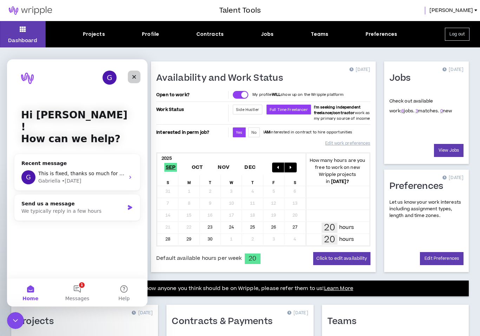  What do you see at coordinates (232, 181) in the screenshot?
I see `div: W` at bounding box center [232, 181].